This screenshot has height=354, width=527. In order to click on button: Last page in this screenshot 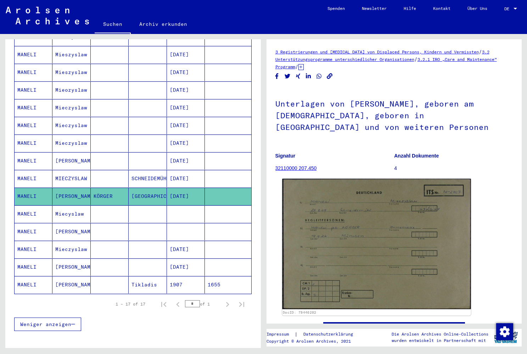, I will do `click(241, 304)`.